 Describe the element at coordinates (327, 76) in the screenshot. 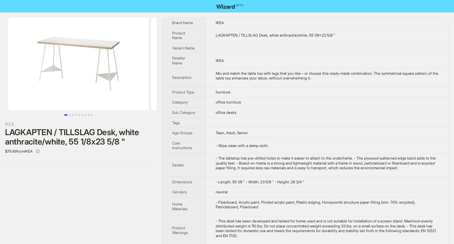

I see `div: Mix and match the table top with legs that you like – or choose this ready-made combination. The ...` at that location.